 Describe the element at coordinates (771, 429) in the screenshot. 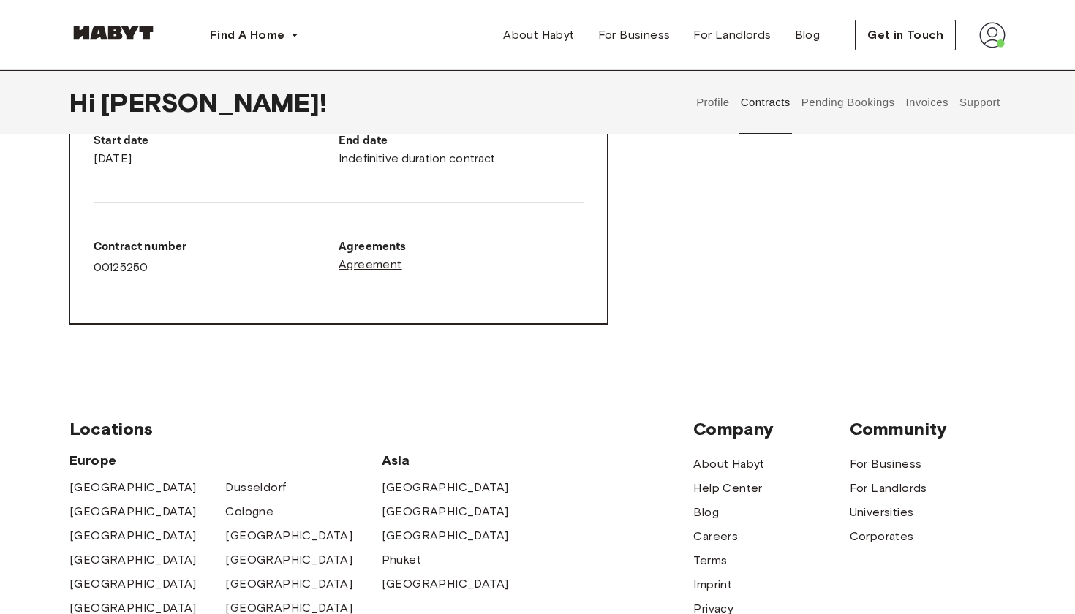

I see `span: Company` at that location.